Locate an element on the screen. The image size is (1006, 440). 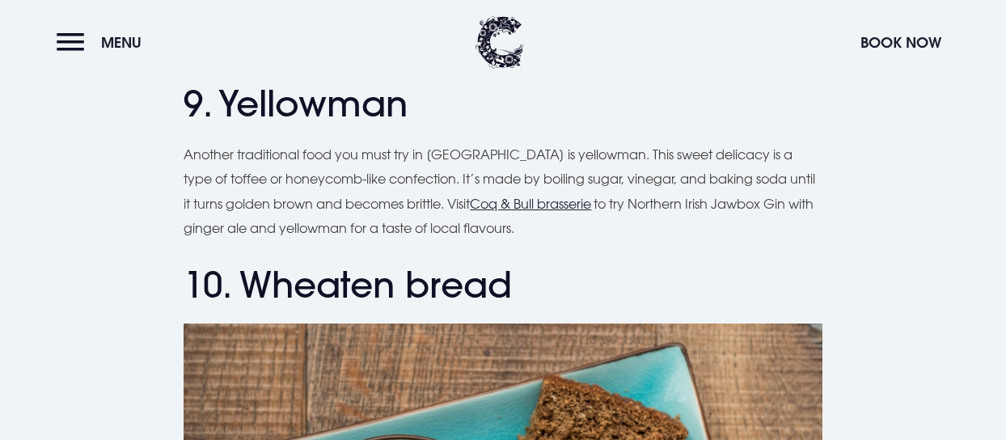
a: Coq & Bull brasserie is located at coordinates (531, 204).